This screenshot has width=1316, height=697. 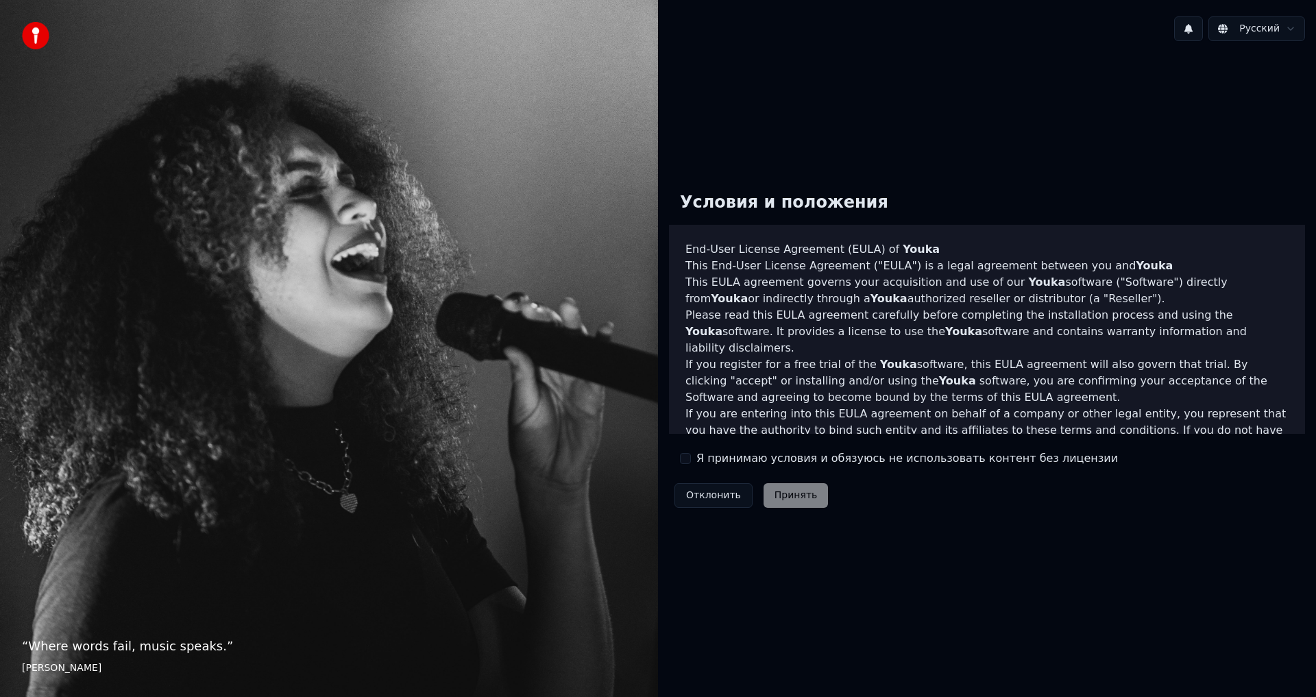 What do you see at coordinates (329, 646) in the screenshot?
I see `p: “ Where words fail, music speaks. ”` at bounding box center [329, 646].